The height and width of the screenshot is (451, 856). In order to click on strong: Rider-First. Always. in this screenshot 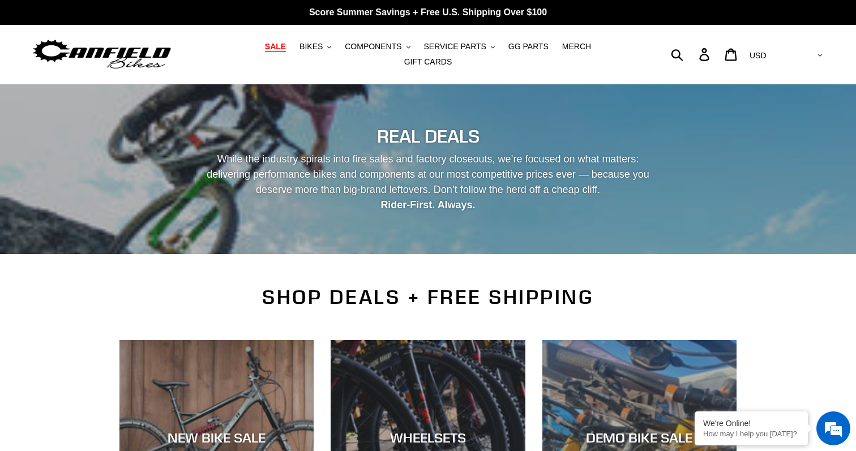, I will do `click(428, 205)`.